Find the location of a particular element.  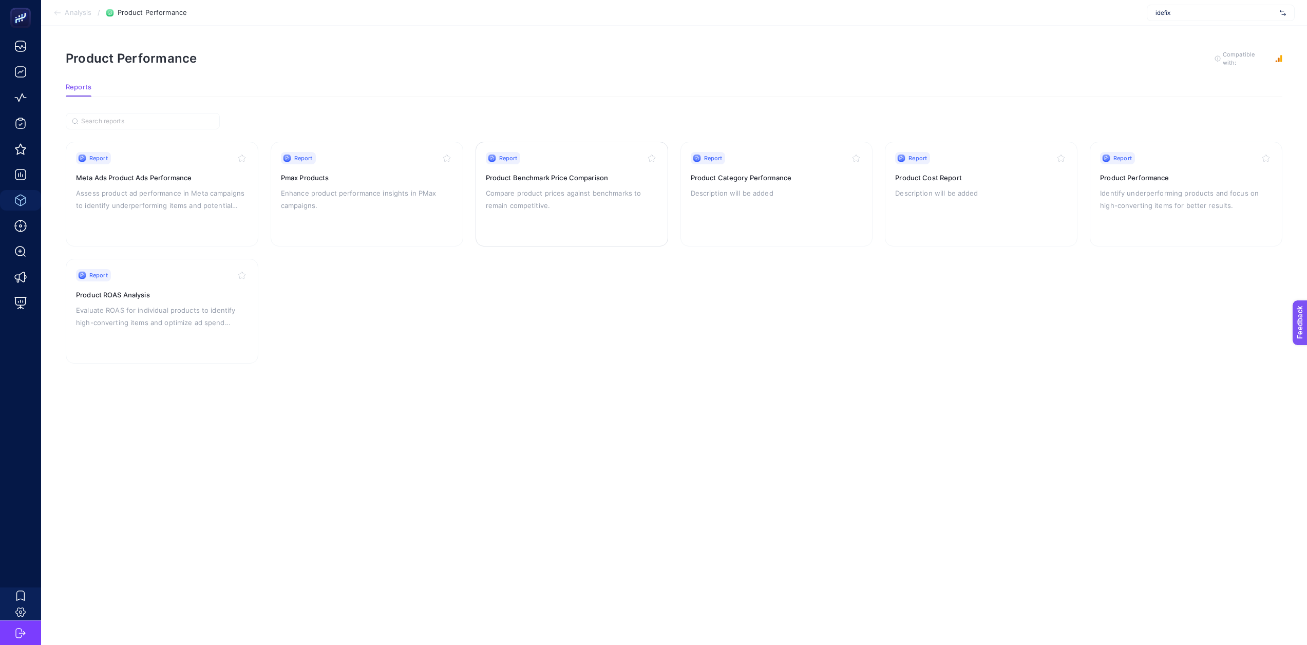

a: ReportMeta Ads Product Ads PerformanceAssess product ad performance in Meta campaigns to identify... is located at coordinates (162, 194).